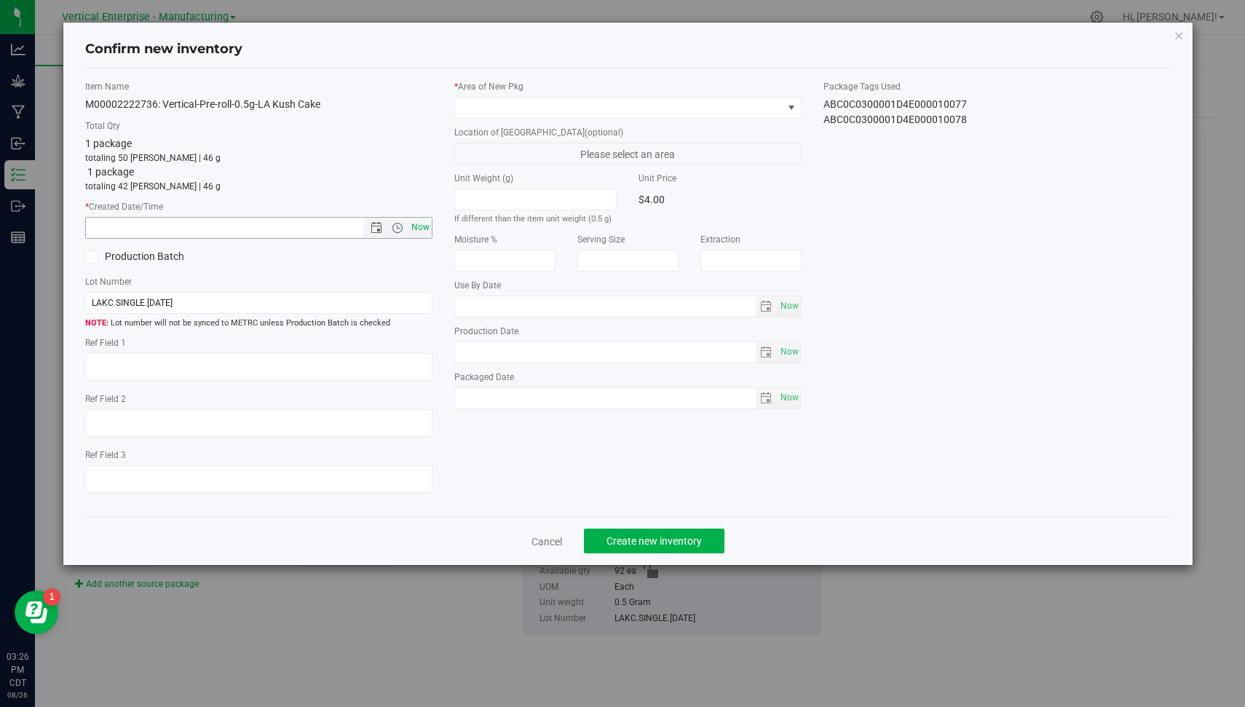 The height and width of the screenshot is (707, 1245). What do you see at coordinates (719, 178) in the screenshot?
I see `label: Unit Price` at bounding box center [719, 178].